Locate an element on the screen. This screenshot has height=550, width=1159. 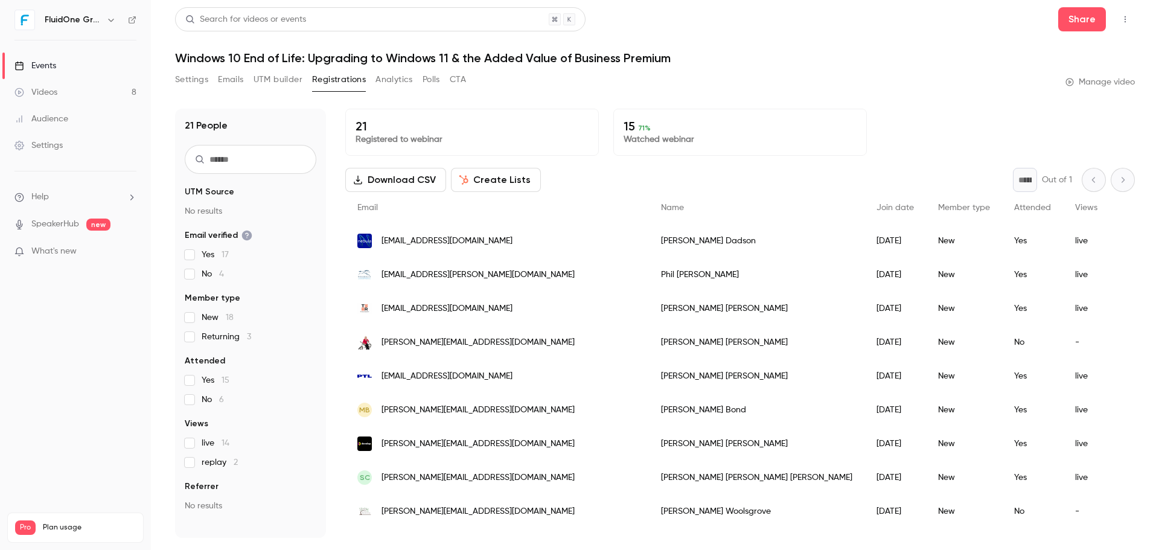
span: Attended is located at coordinates (1032, 208).